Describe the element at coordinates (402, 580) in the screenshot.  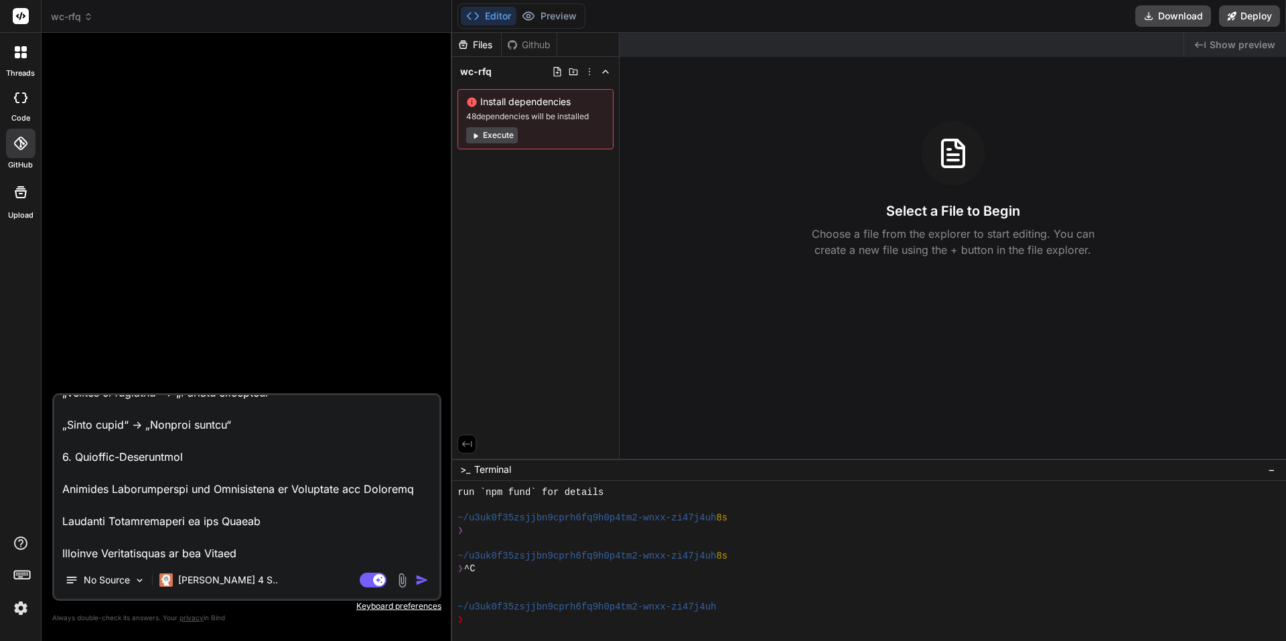
I see `img: attachment` at that location.